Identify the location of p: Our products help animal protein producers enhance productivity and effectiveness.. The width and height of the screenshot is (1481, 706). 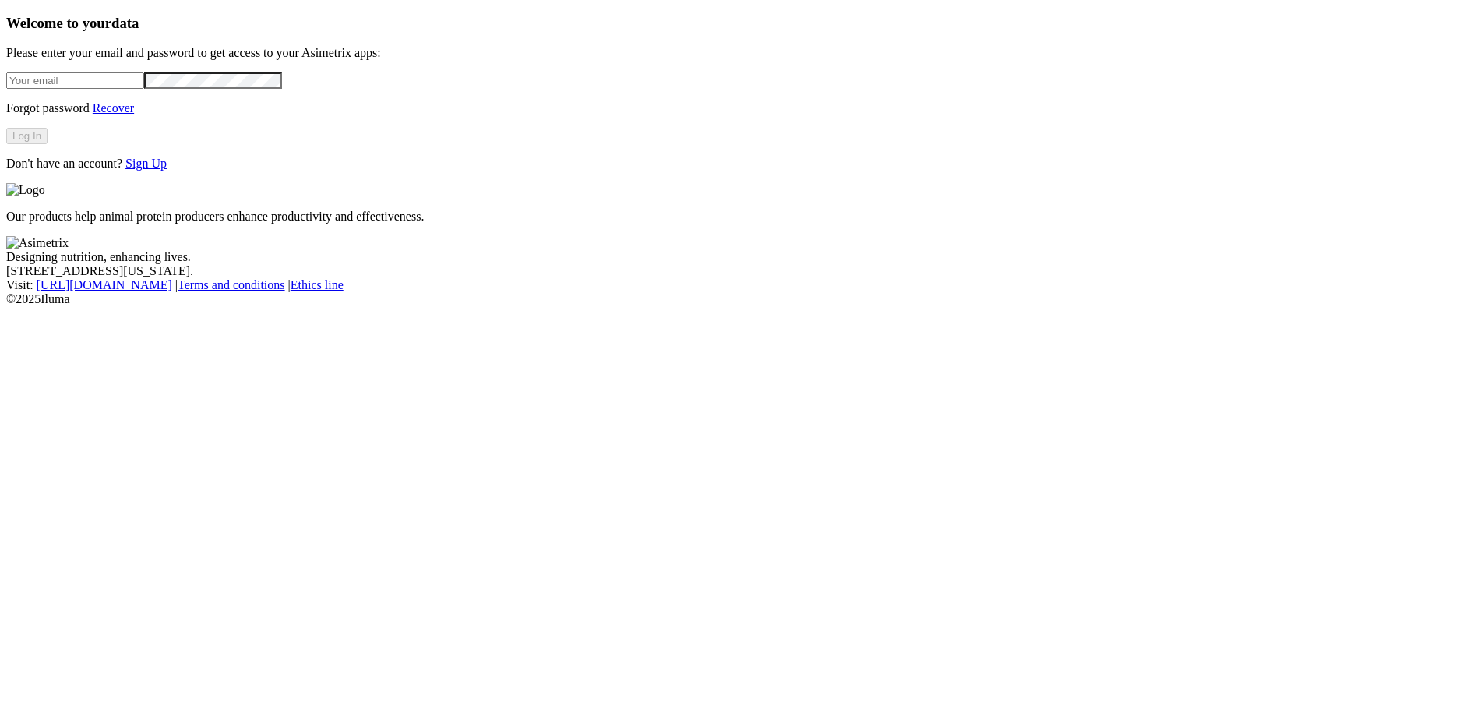
(740, 217).